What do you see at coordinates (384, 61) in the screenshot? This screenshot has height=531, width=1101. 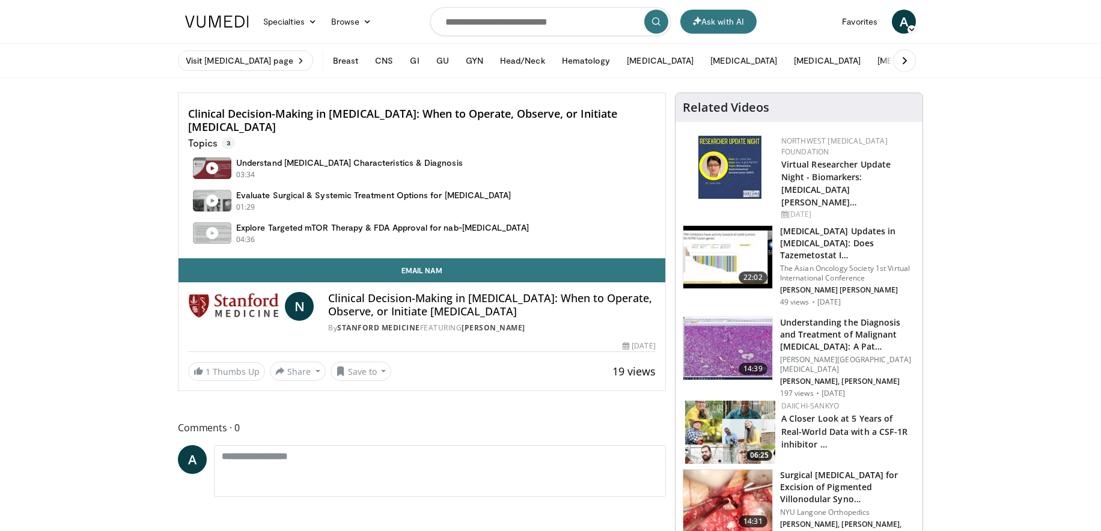 I see `button: CNS` at bounding box center [384, 61].